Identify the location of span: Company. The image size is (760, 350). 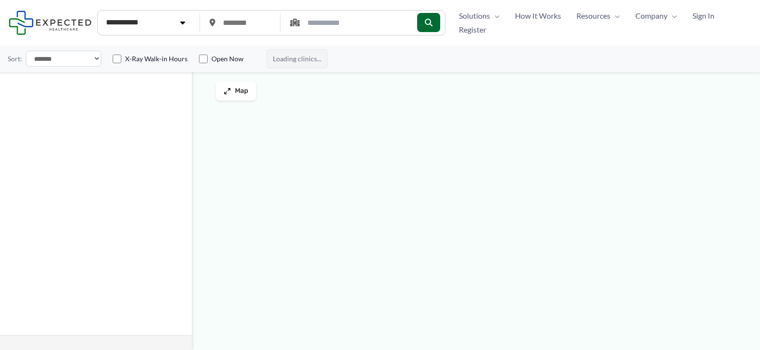
(651, 16).